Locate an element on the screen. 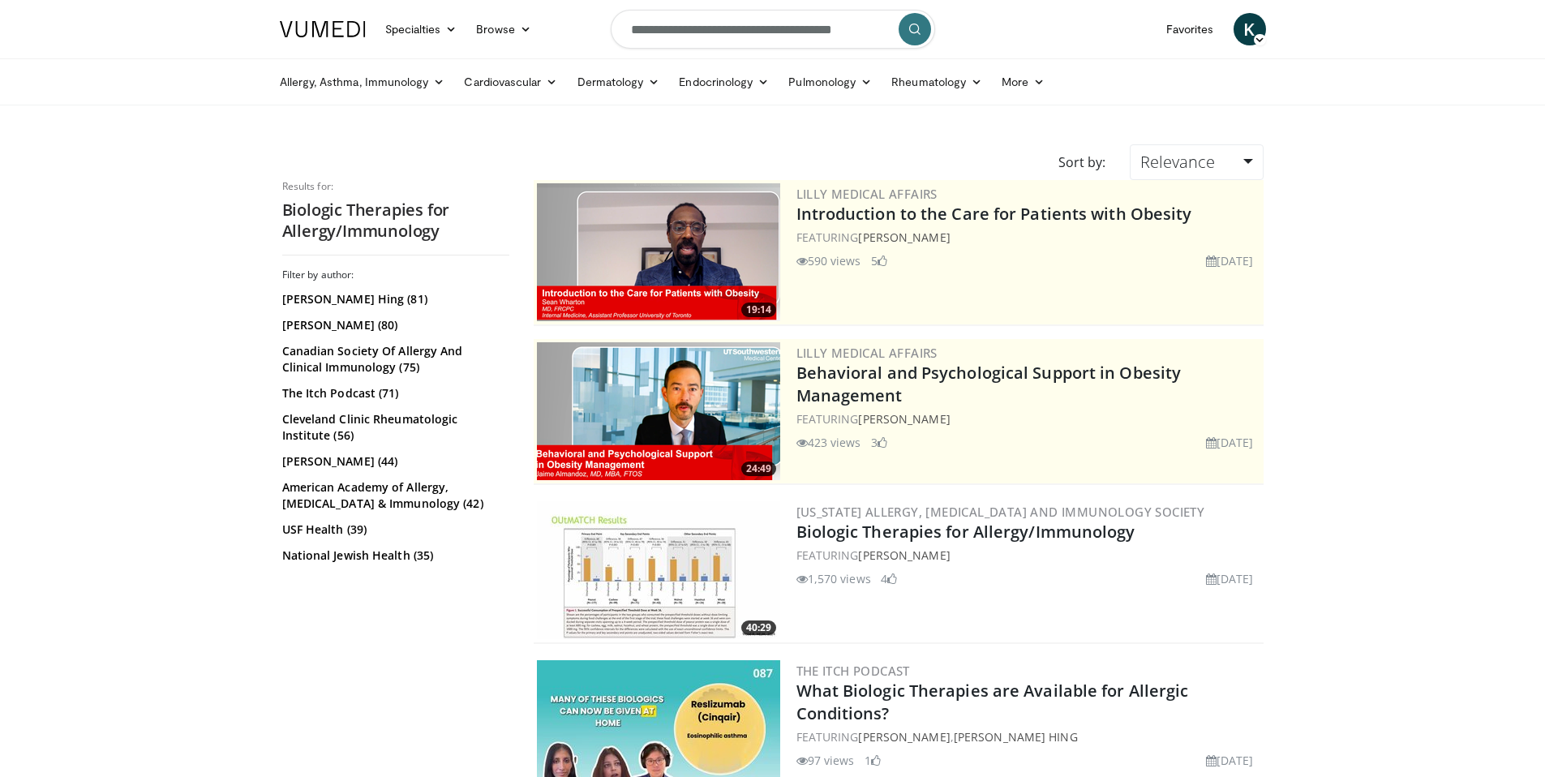 The width and height of the screenshot is (1545, 777). a: Cardiovascular is located at coordinates (510, 82).